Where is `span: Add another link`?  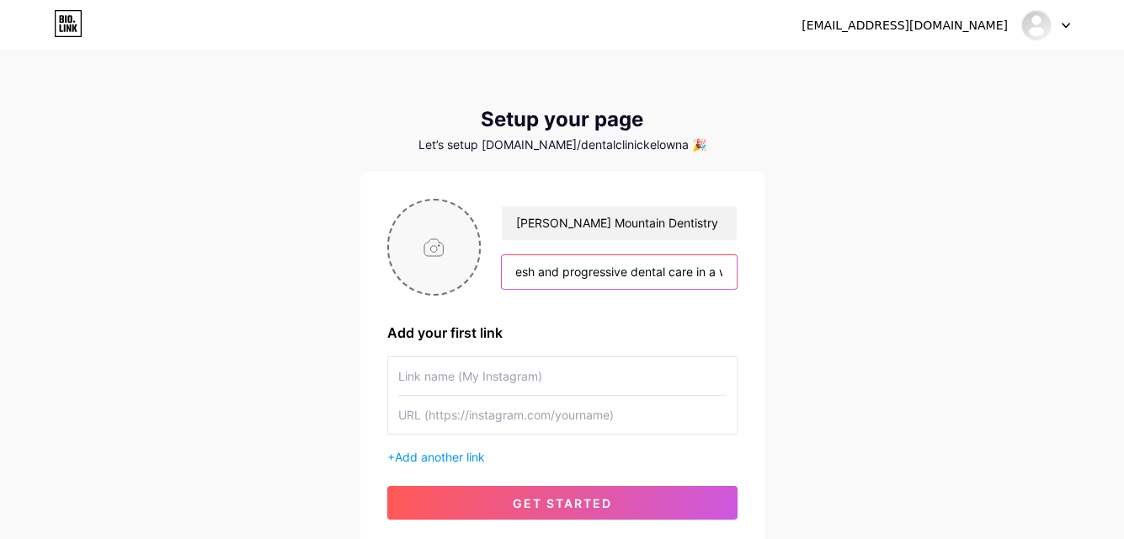 span: Add another link is located at coordinates (440, 456).